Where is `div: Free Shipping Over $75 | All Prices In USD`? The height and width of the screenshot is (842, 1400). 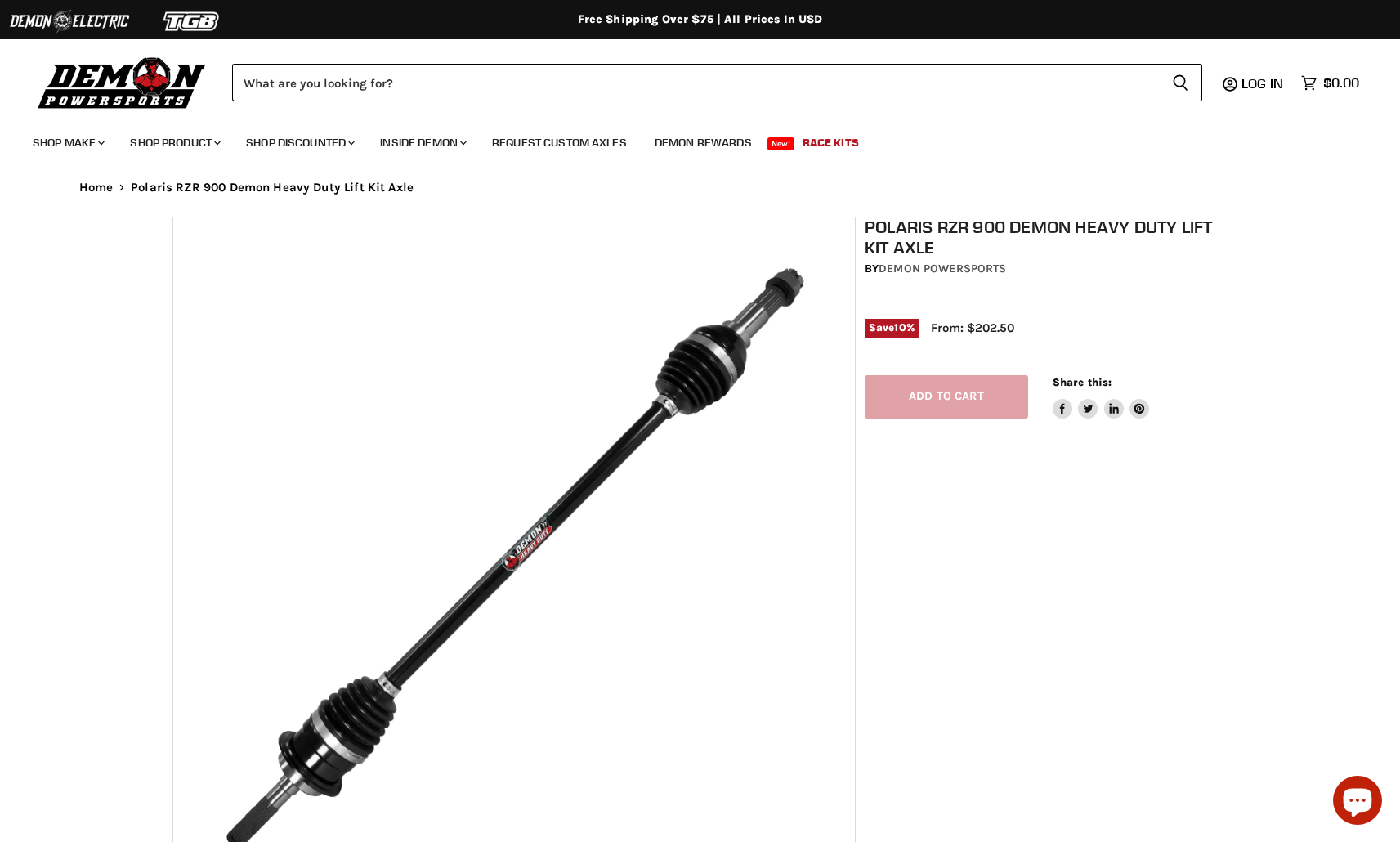
div: Free Shipping Over $75 | All Prices In USD is located at coordinates (700, 20).